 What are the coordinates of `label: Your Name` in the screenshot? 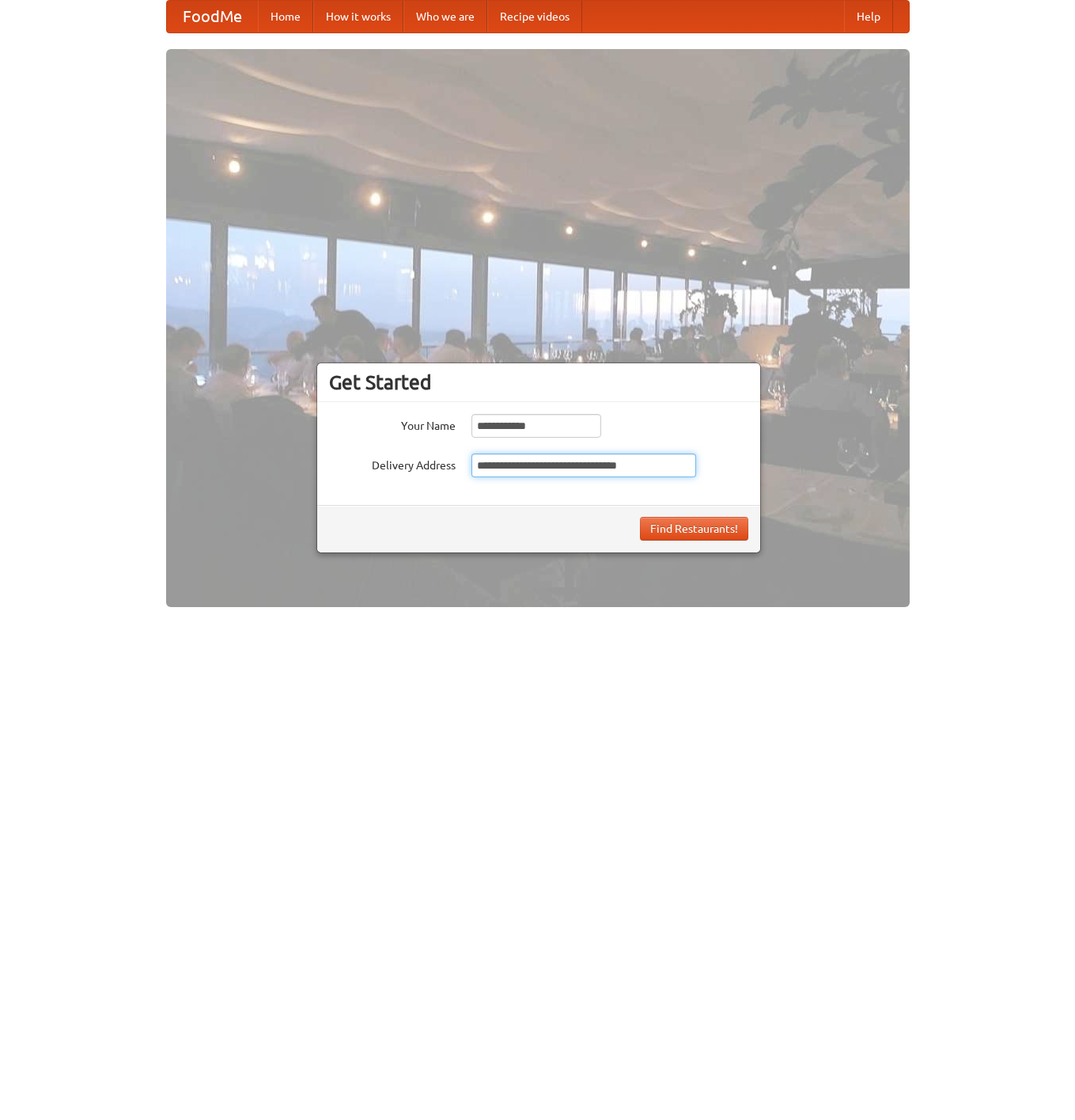 It's located at (392, 423).